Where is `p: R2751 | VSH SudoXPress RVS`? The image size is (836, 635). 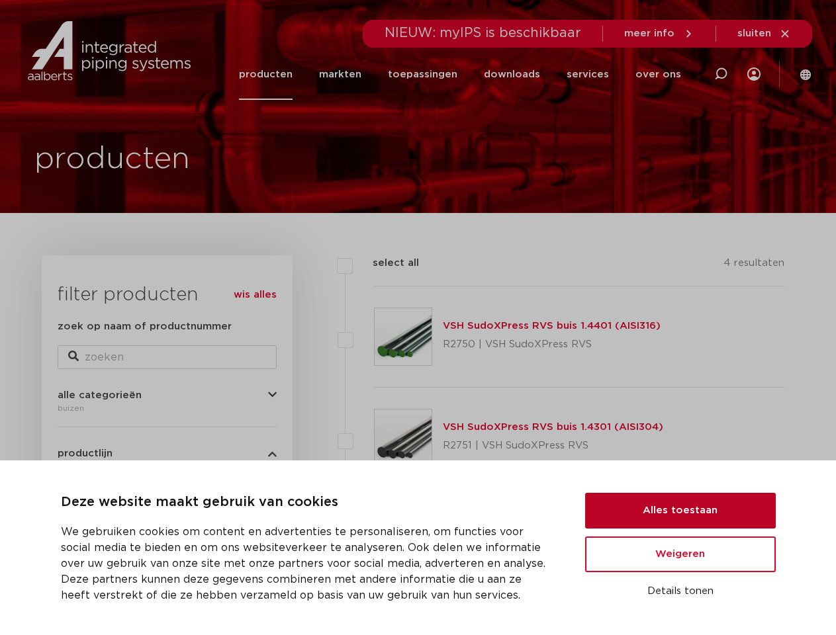
p: R2751 | VSH SudoXPress RVS is located at coordinates (553, 446).